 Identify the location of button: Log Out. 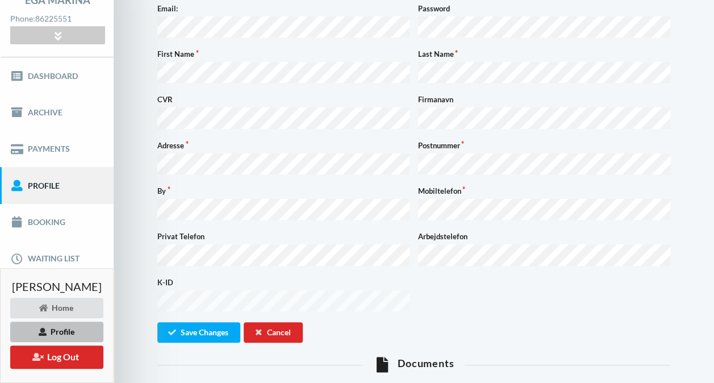
(57, 357).